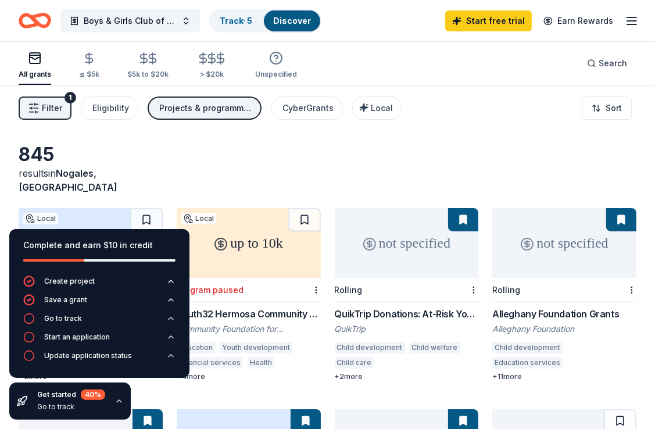 This screenshot has width=655, height=429. What do you see at coordinates (382, 107) in the screenshot?
I see `span: Local` at bounding box center [382, 107].